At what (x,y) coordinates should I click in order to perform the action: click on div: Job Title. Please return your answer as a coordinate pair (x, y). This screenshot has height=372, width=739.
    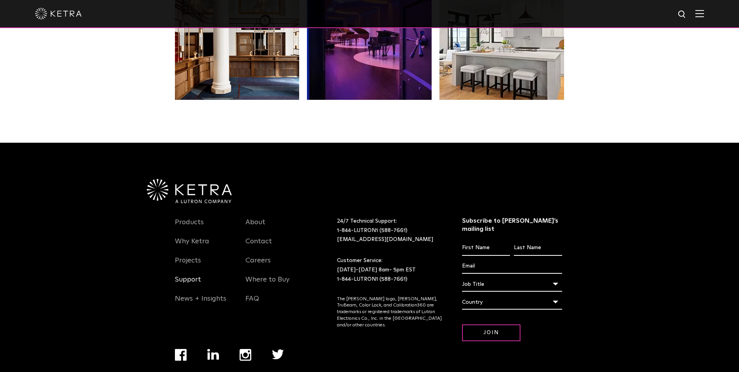
    Looking at the image, I should click on (512, 284).